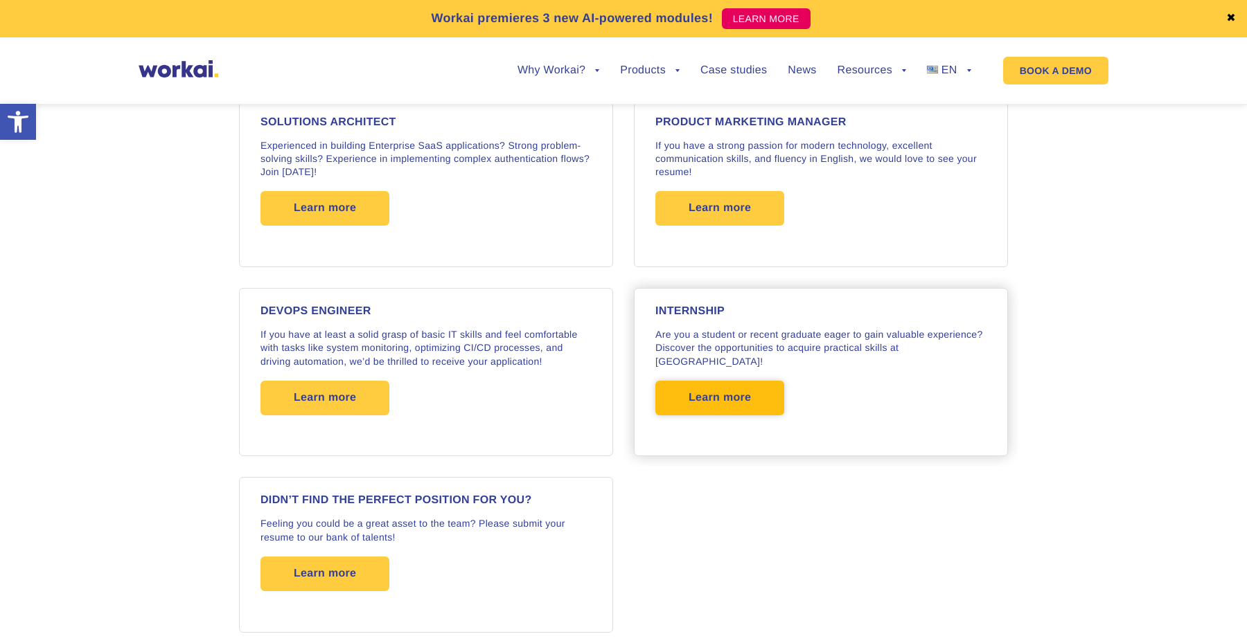 Image resolution: width=1247 pixels, height=643 pixels. What do you see at coordinates (690, 311) in the screenshot?
I see `strong: Internship` at bounding box center [690, 311].